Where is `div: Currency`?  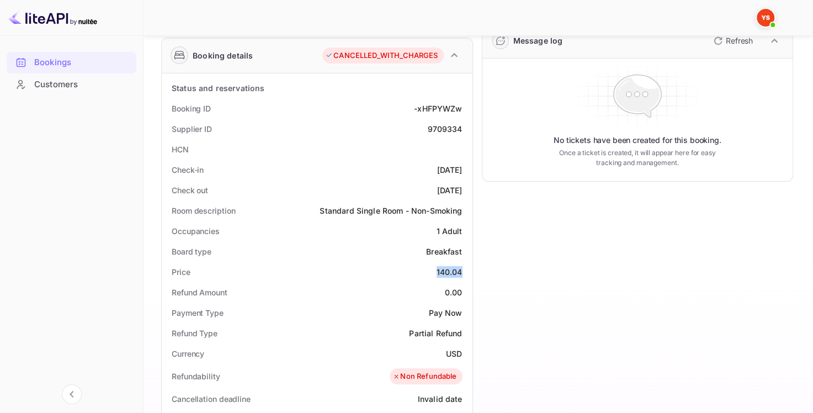
div: Currency is located at coordinates (188, 353).